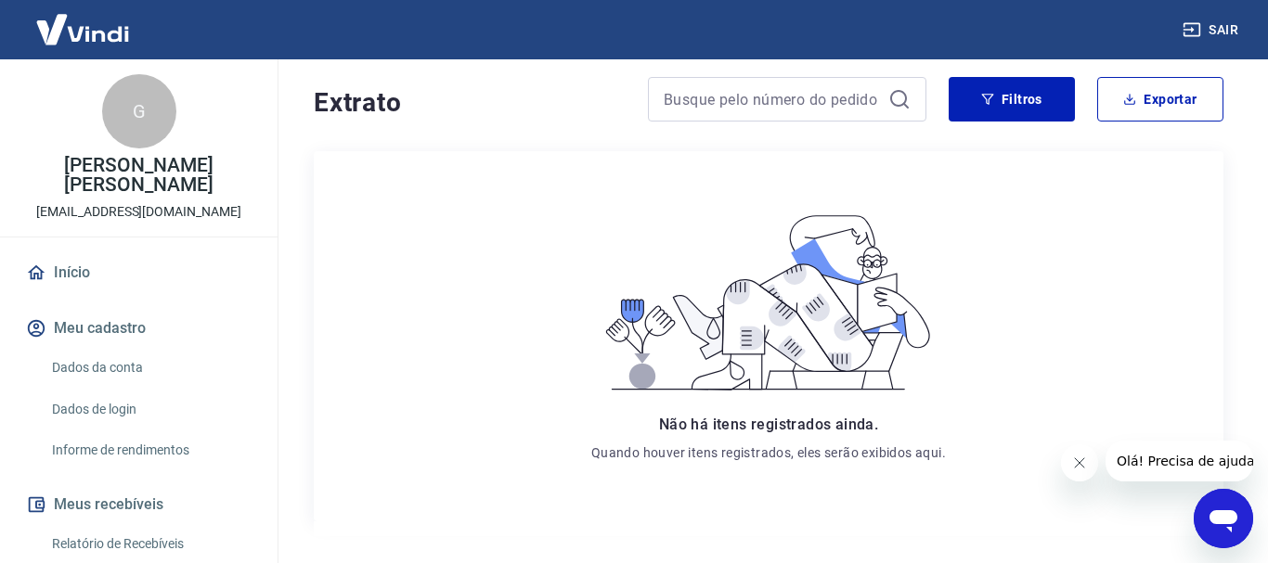 This screenshot has width=1268, height=563. What do you see at coordinates (470, 103) in the screenshot?
I see `h4: Extrato` at bounding box center [470, 103].